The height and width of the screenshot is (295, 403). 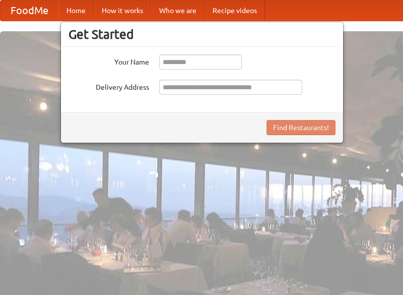 What do you see at coordinates (123, 11) in the screenshot?
I see `a: How it works` at bounding box center [123, 11].